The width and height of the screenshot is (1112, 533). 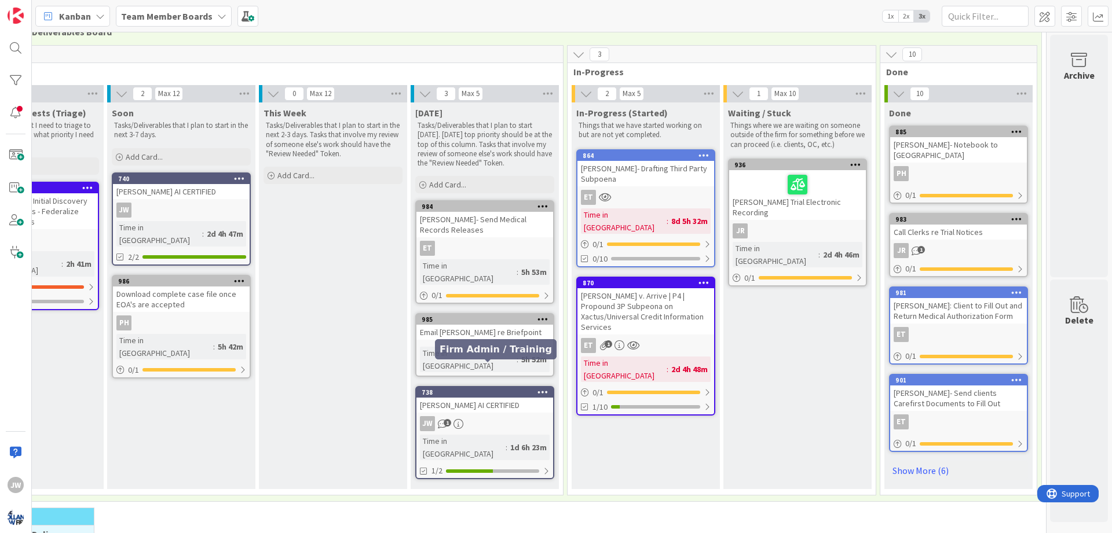 What do you see at coordinates (646, 130) in the screenshot?
I see `p: Things that we have started working on but are not yet completed.` at bounding box center [646, 130].